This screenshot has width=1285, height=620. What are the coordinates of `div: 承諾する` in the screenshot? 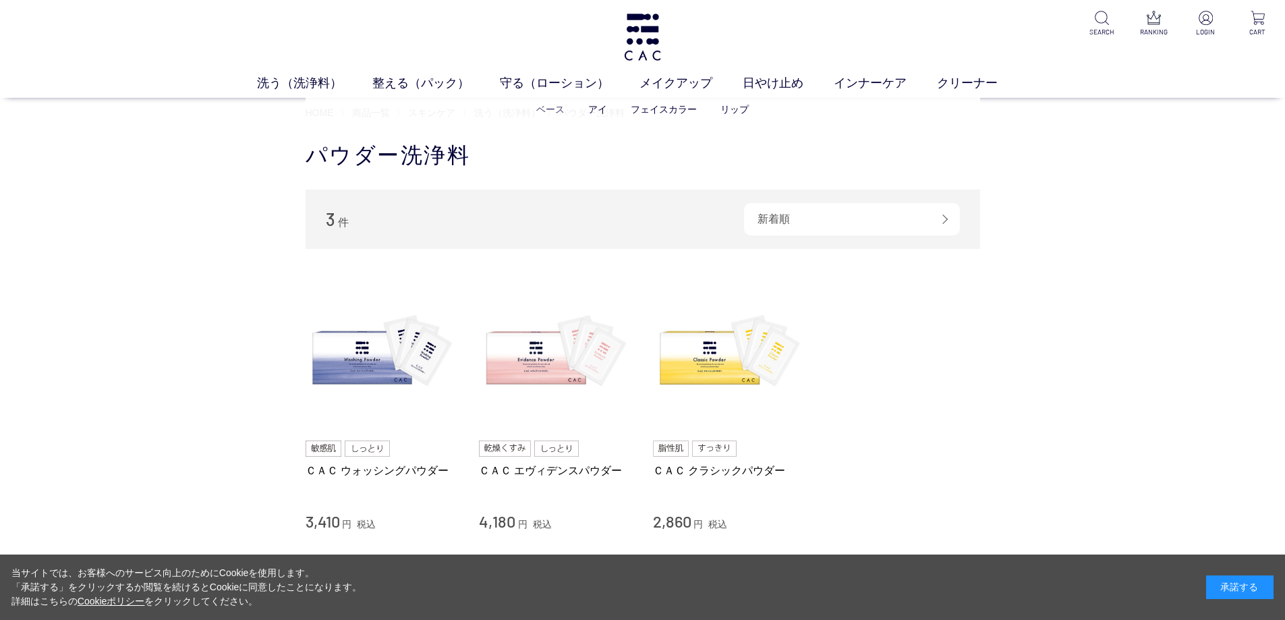 It's located at (1240, 587).